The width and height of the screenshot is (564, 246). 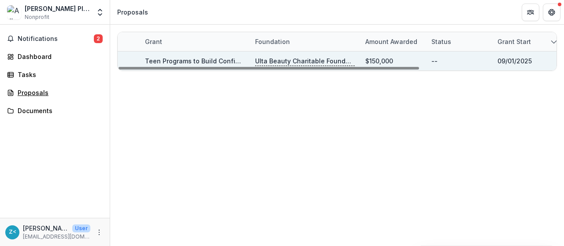 What do you see at coordinates (100, 12) in the screenshot?
I see `button: Open entity switcher` at bounding box center [100, 12].